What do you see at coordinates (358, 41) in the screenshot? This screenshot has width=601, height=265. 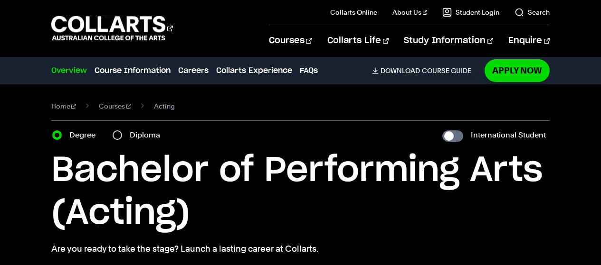 I see `a: Collarts Life` at bounding box center [358, 41].